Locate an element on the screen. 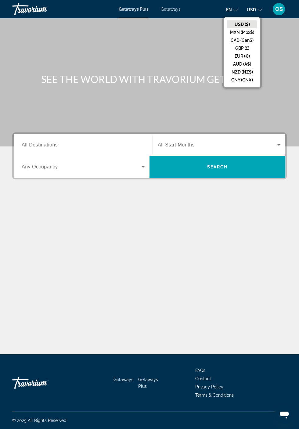  button: AUD (A$) is located at coordinates (242, 64).